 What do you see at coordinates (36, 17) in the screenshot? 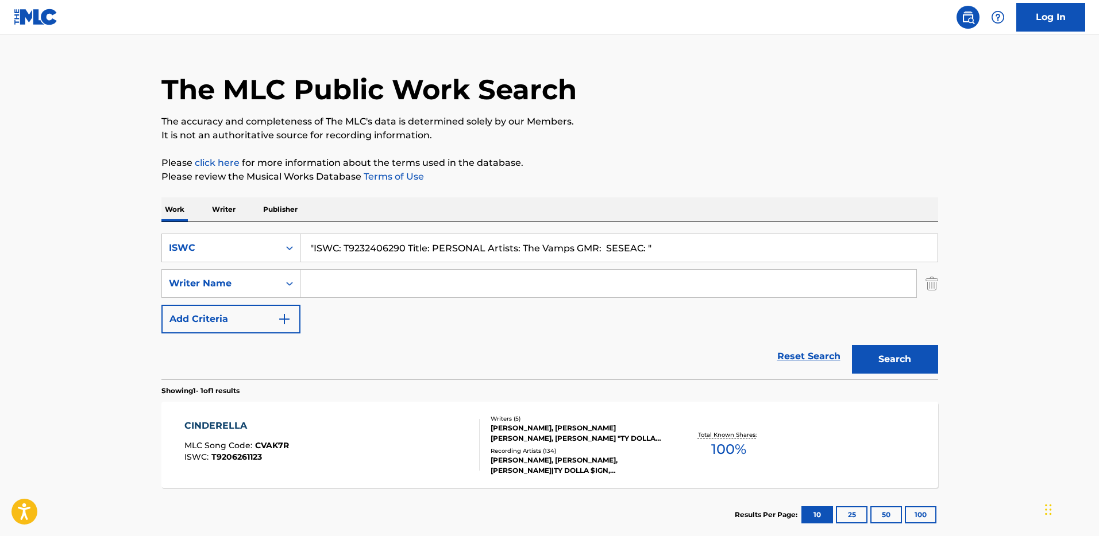
I see `img: MLC Logo` at bounding box center [36, 17].